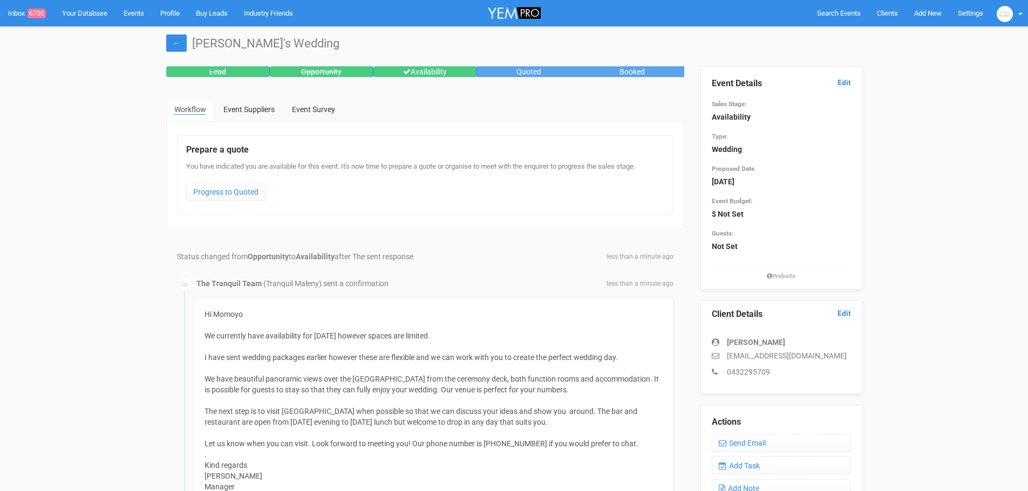 The image size is (1028, 491). What do you see at coordinates (781, 422) in the screenshot?
I see `legend: Actions` at bounding box center [781, 422].